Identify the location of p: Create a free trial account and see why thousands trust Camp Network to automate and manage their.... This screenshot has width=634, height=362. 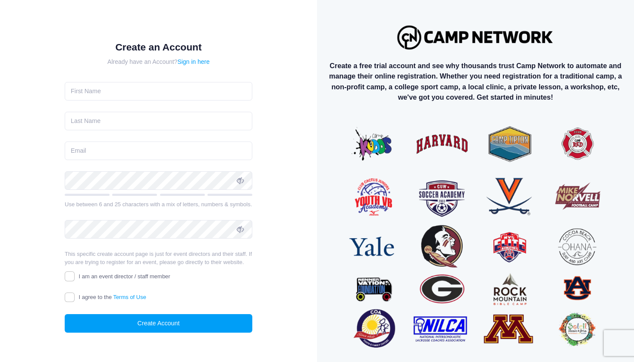
(475, 82).